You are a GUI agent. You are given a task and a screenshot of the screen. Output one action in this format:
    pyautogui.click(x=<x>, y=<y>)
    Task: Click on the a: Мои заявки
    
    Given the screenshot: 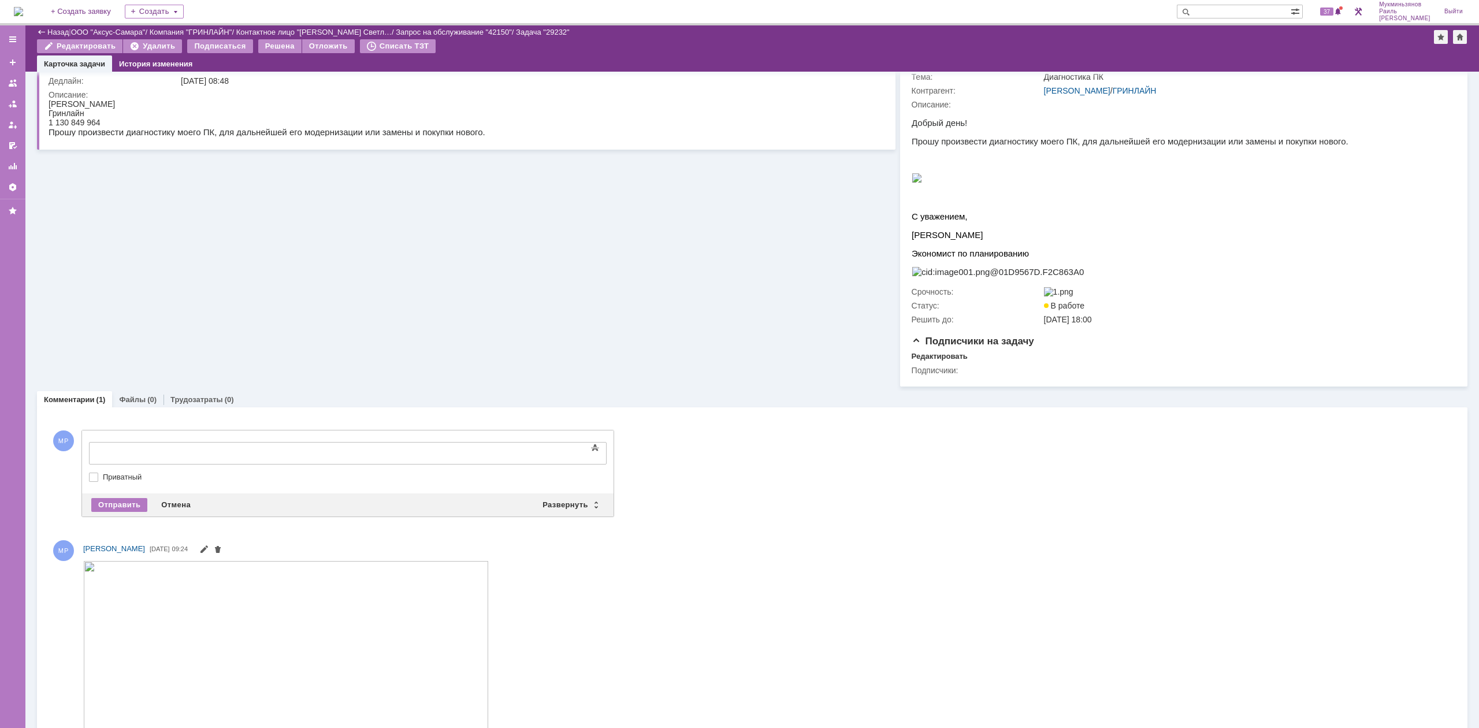 What is the action you would take?
    pyautogui.click(x=13, y=125)
    